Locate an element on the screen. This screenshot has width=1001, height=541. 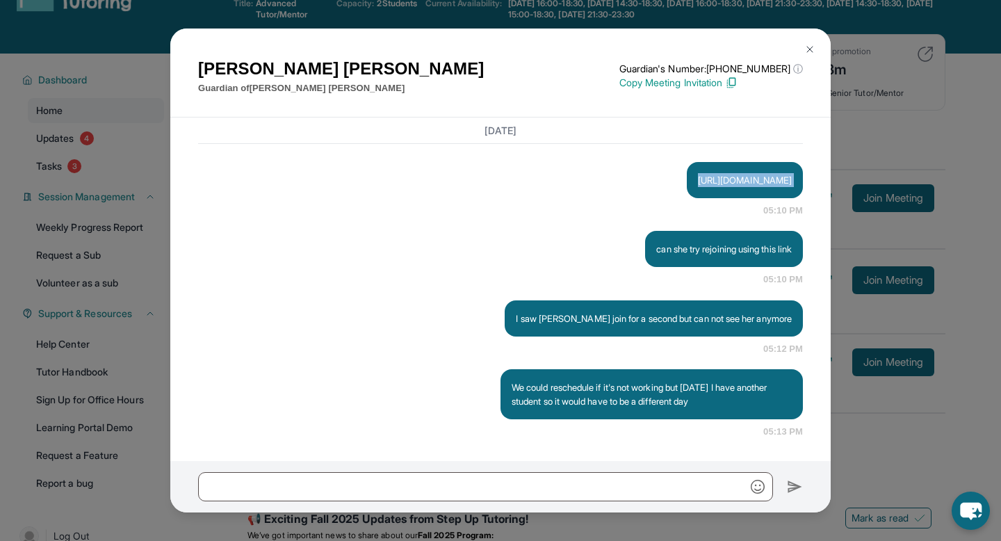
p: can she try rejoining using this link is located at coordinates (724, 249).